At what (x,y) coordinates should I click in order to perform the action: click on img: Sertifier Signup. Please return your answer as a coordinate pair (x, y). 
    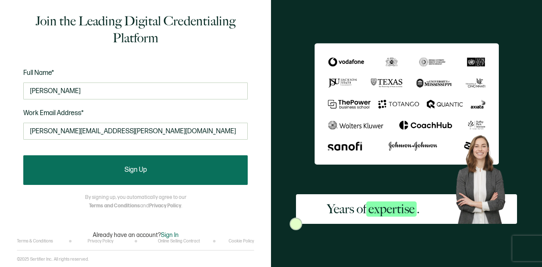
    Looking at the image, I should click on (296, 224).